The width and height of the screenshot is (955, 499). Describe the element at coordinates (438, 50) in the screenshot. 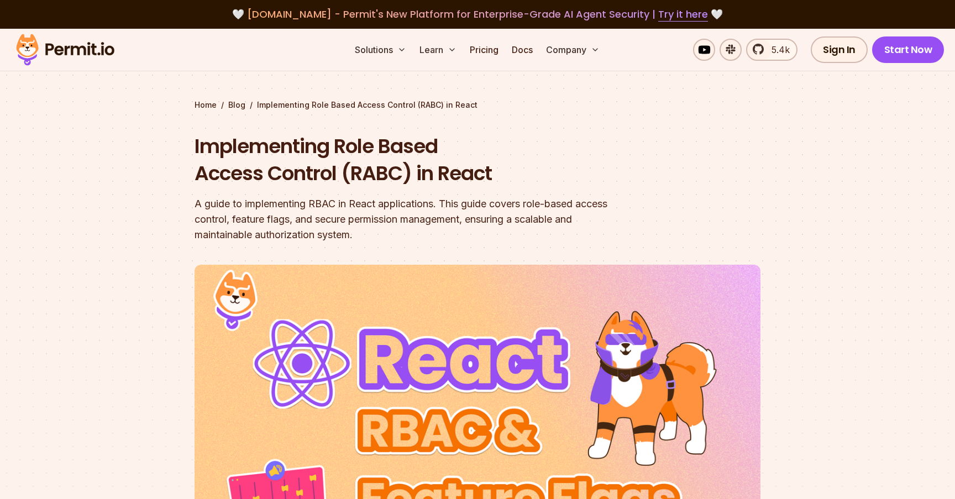

I see `button: Learn` at that location.